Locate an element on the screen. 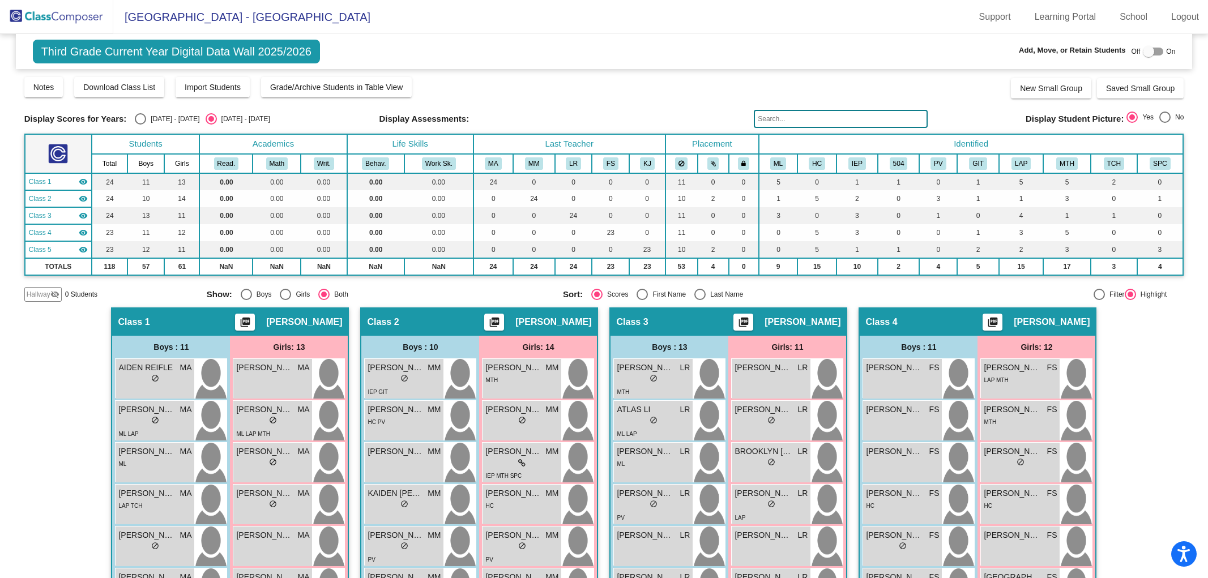  th: Highly Capable is located at coordinates (817, 164).